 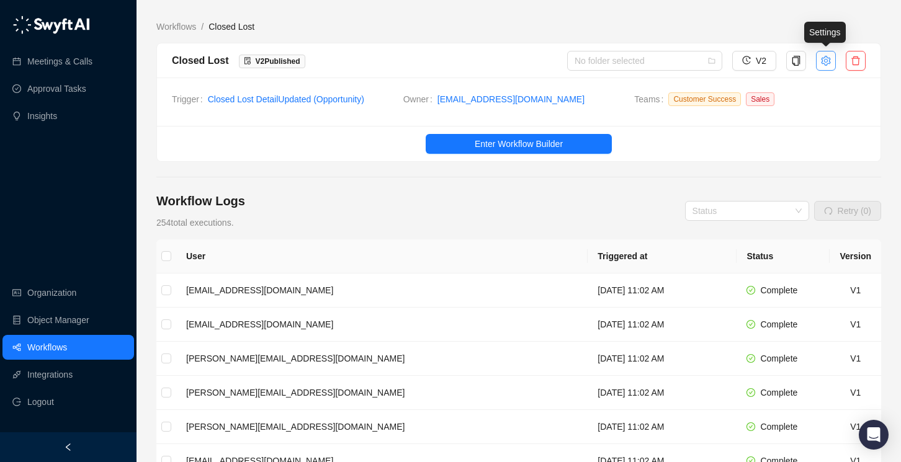 I want to click on span: V2, so click(x=760, y=61).